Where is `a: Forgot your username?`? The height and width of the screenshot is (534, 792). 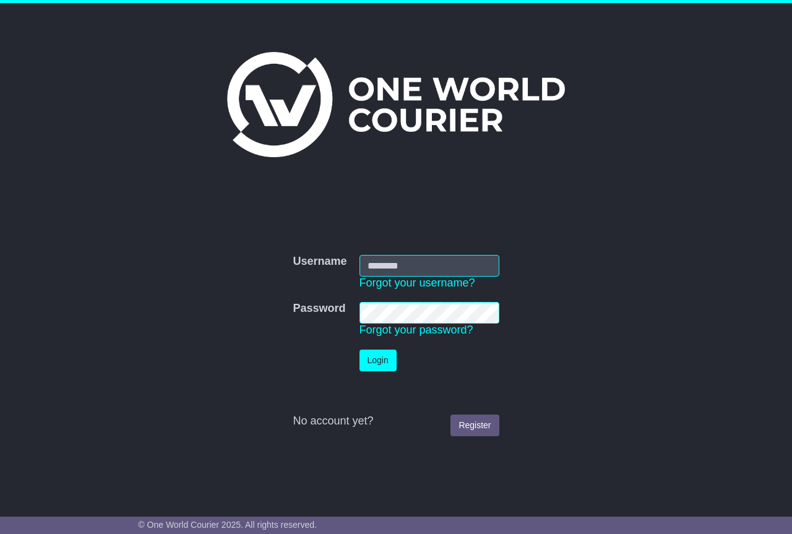 a: Forgot your username? is located at coordinates (417, 283).